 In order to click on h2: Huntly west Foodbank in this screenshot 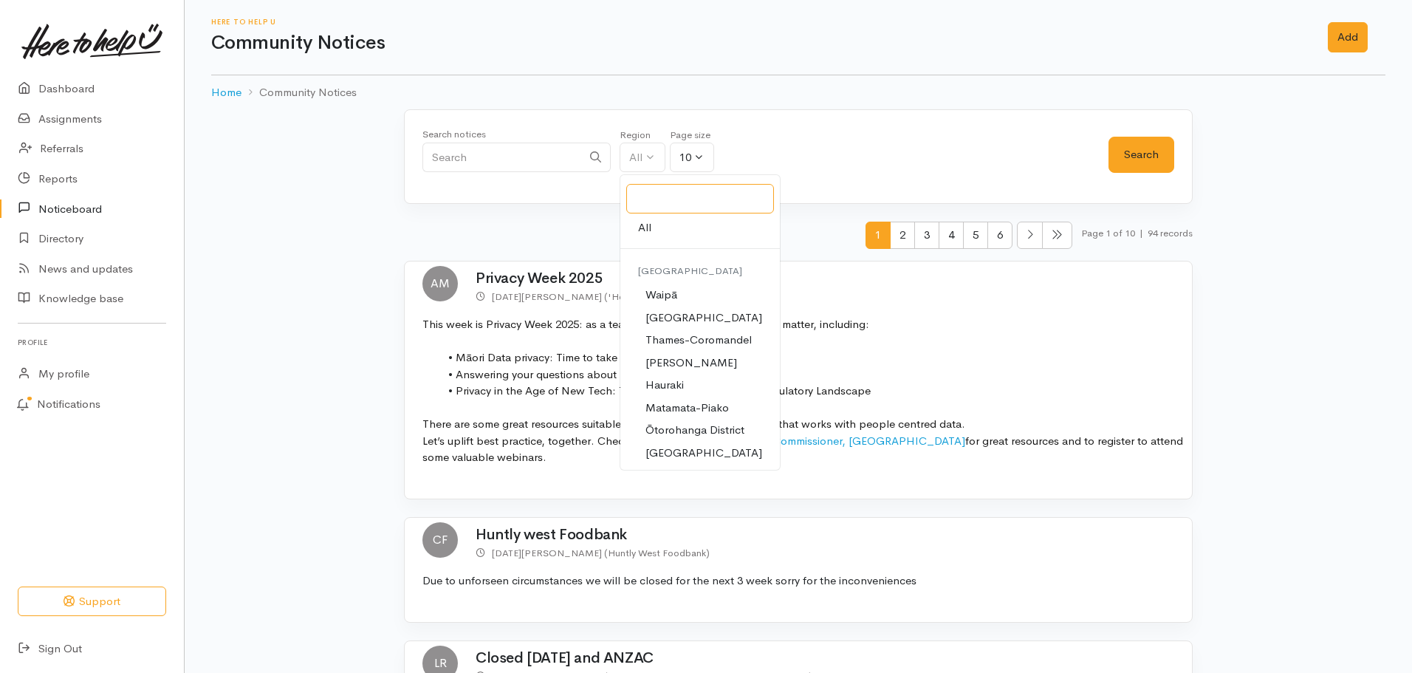, I will do `click(834, 535)`.